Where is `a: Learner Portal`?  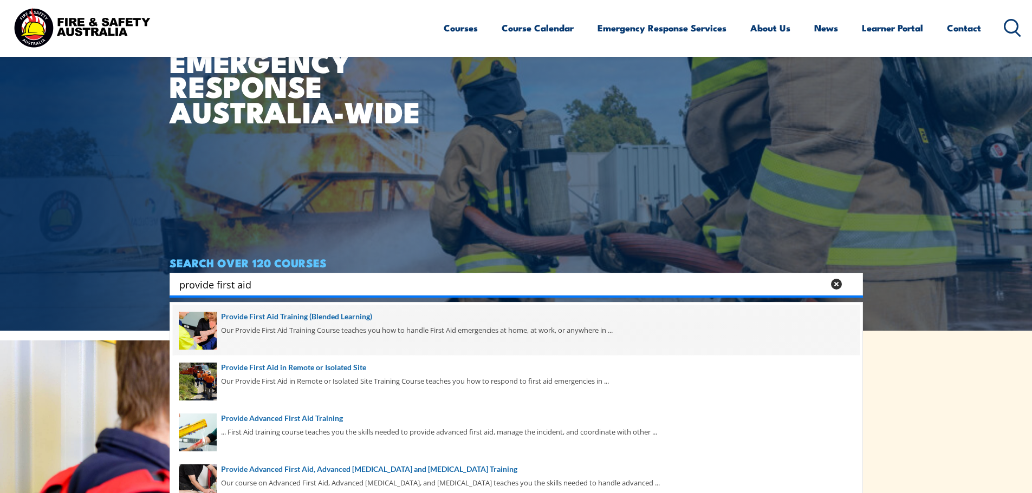 a: Learner Portal is located at coordinates (892, 28).